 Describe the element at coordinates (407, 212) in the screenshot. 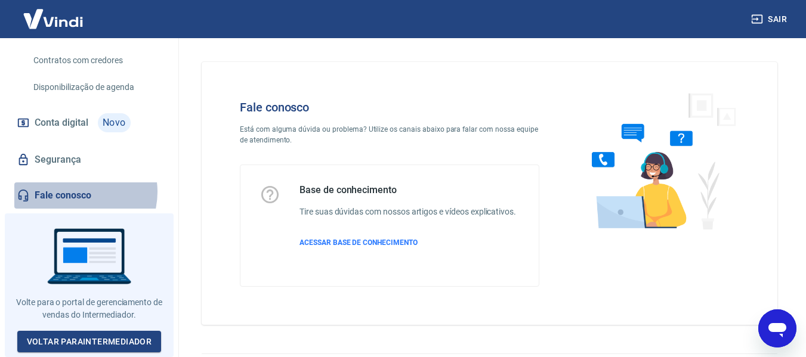

I see `h6: Tire suas dúvidas com nossos artigos e vídeos explicativos.` at that location.